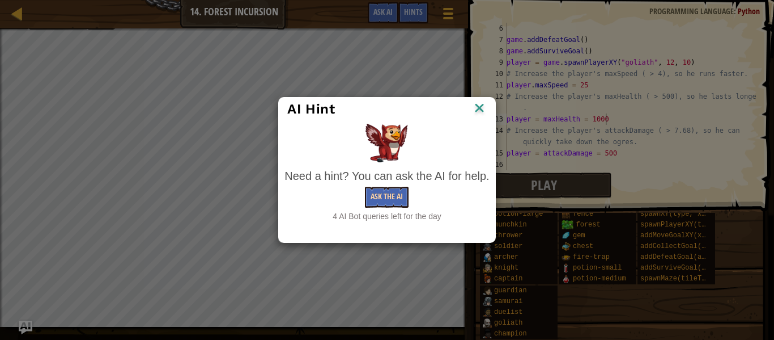 Image resolution: width=774 pixels, height=340 pixels. I want to click on div: 4 AI Bot queries left for the day, so click(387, 216).